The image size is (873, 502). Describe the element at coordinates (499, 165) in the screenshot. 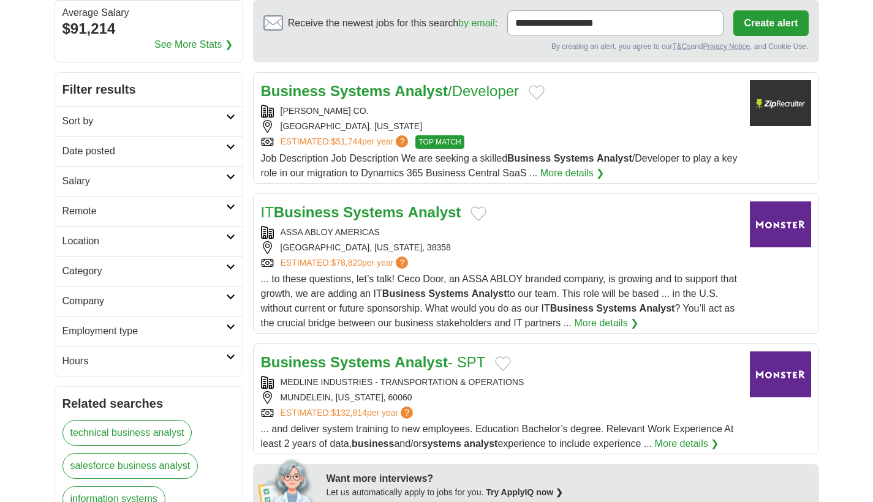

I see `span: Job Description Job Description We are seeking a skilled /Developer to play a key role in our mig...` at that location.